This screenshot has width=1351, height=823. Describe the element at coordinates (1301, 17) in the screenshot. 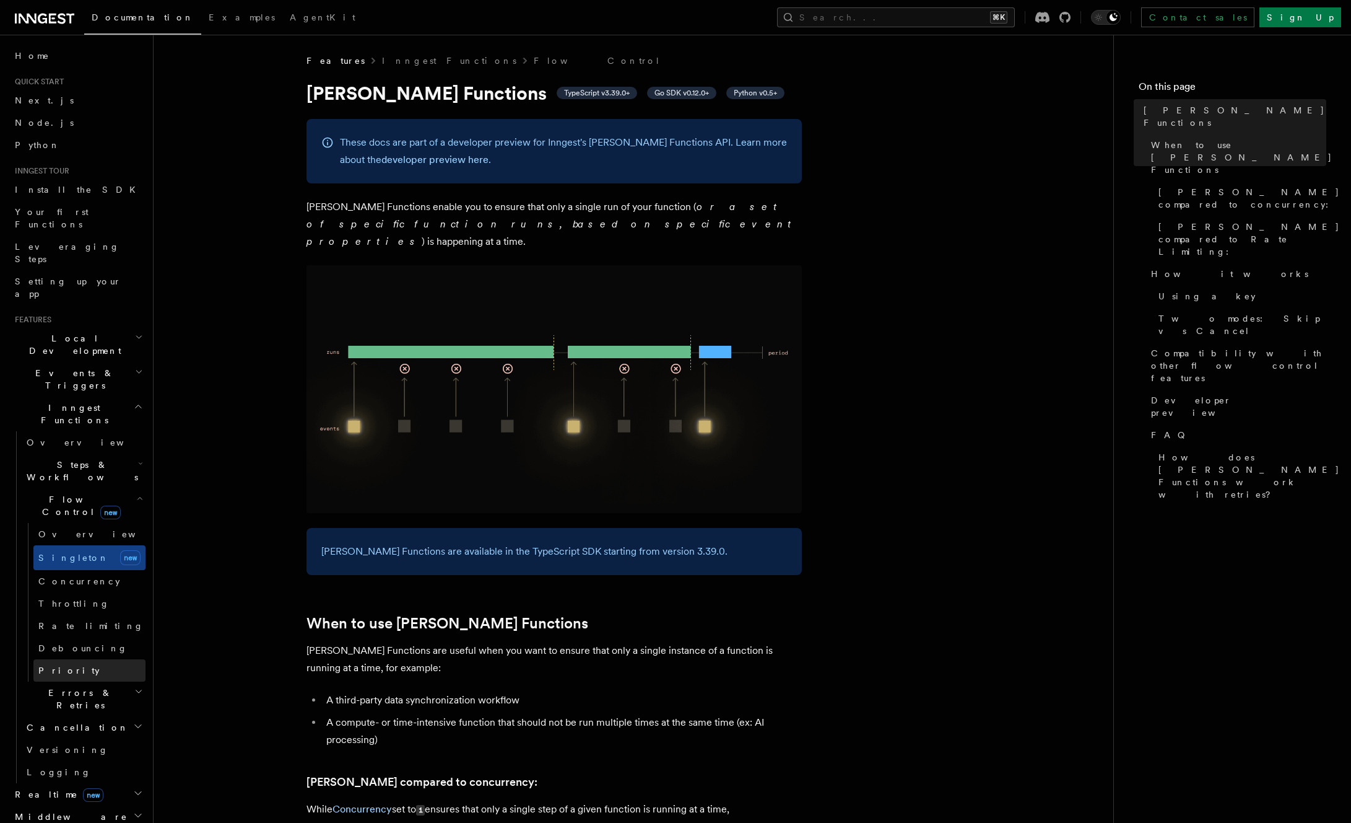

I see `a: Sign Up` at that location.